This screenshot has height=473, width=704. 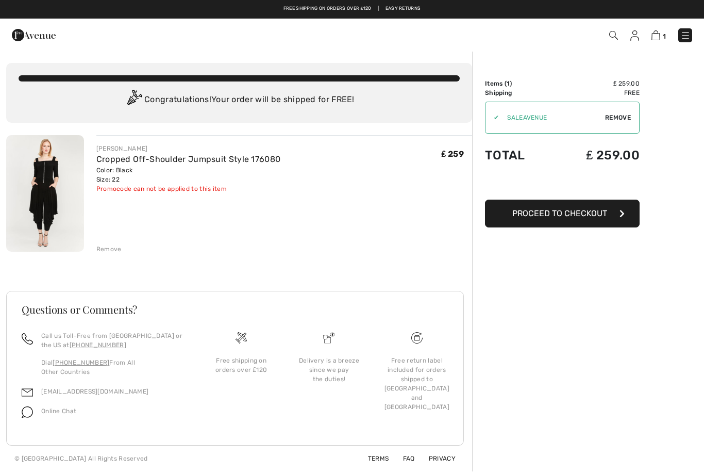 What do you see at coordinates (659, 35) in the screenshot?
I see `a: 1` at bounding box center [659, 35].